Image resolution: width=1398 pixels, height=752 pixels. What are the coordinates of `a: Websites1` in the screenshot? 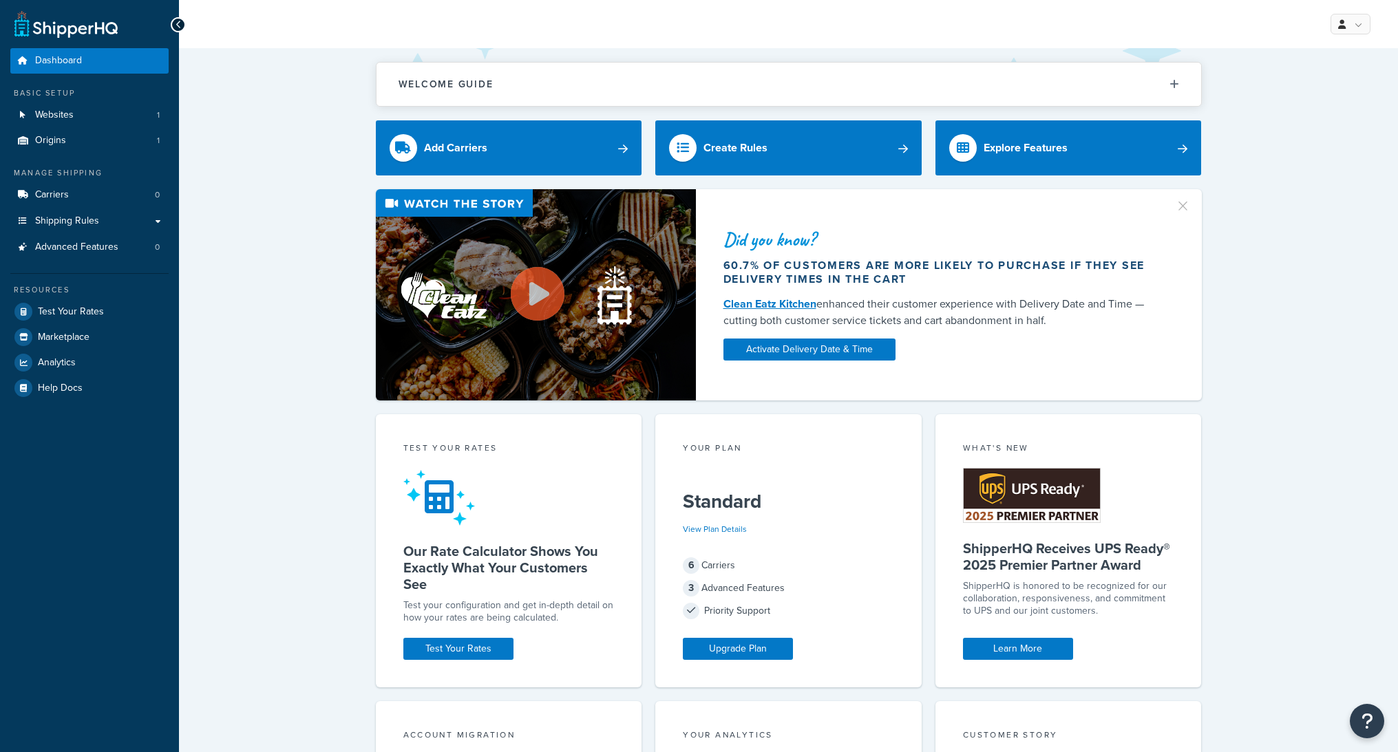 It's located at (89, 115).